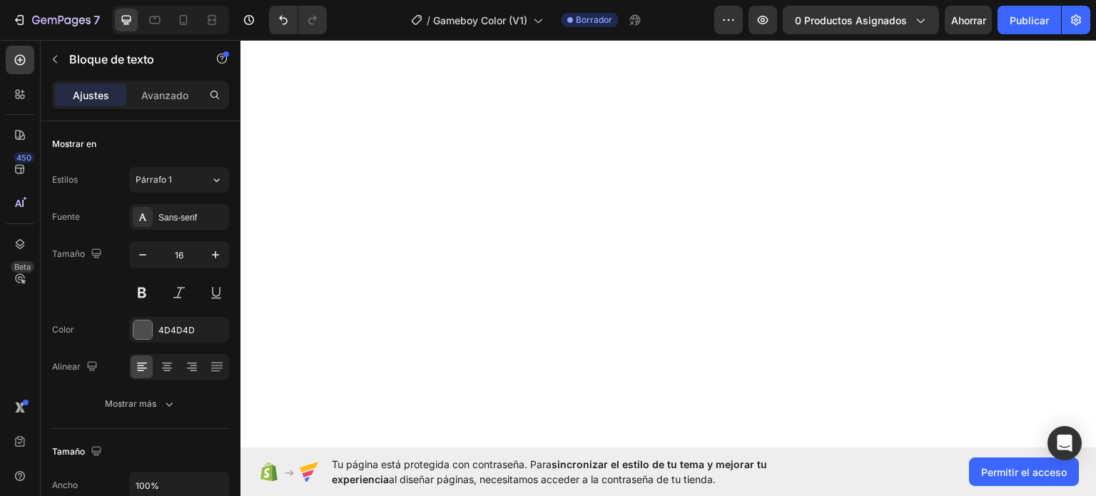 The image size is (1096, 496). Describe the element at coordinates (141, 404) in the screenshot. I see `button: Mostrar más` at that location.